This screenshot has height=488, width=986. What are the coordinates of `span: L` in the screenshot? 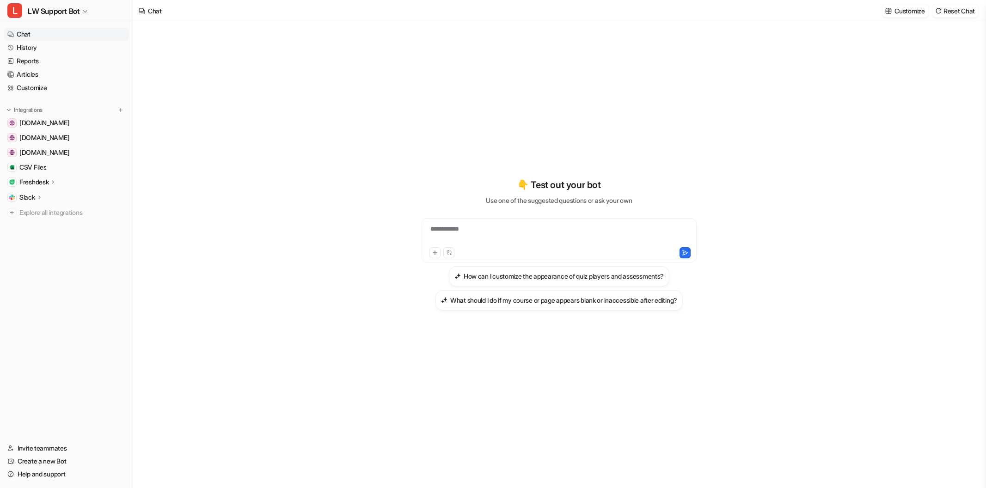 It's located at (15, 11).